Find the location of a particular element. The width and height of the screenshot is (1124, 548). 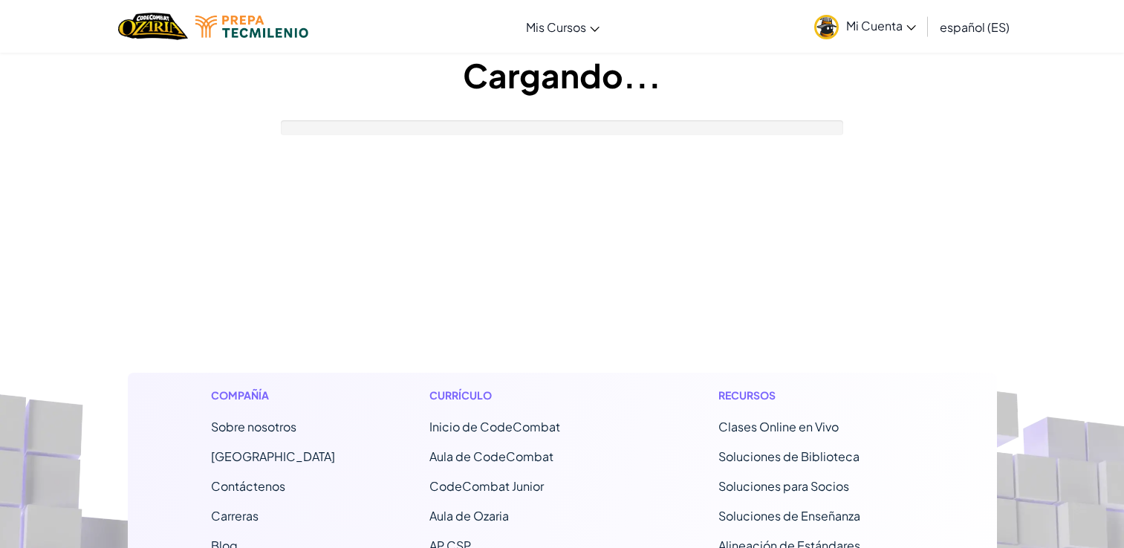

a: Soluciones para Socios is located at coordinates (784, 486).